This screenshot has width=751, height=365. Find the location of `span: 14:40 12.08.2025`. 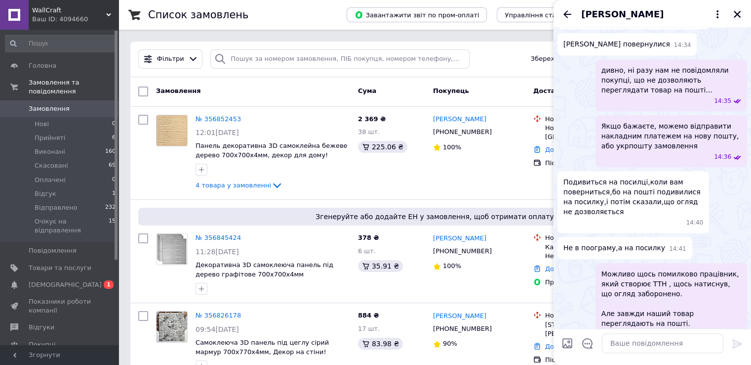

span: 14:40 12.08.2025 is located at coordinates (695, 222).